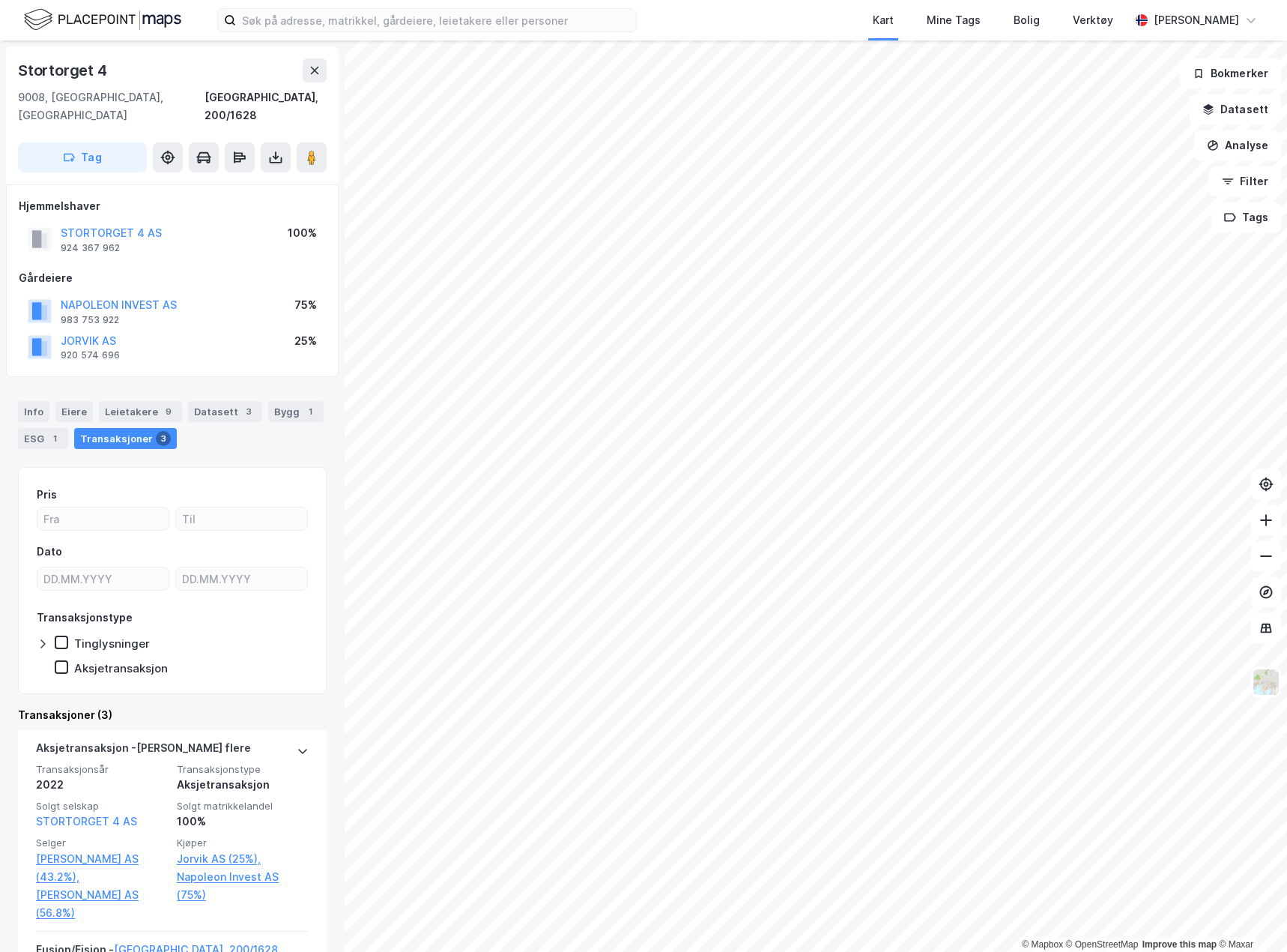 The image size is (1287, 952). Describe the element at coordinates (1245, 181) in the screenshot. I see `button: Filter` at that location.